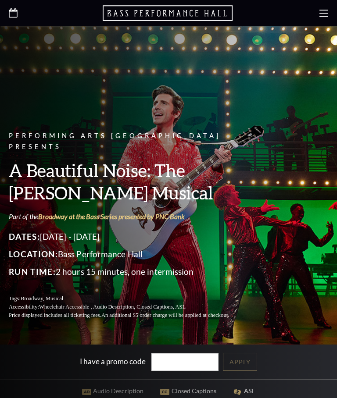 Image resolution: width=337 pixels, height=398 pixels. What do you see at coordinates (129, 254) in the screenshot?
I see `p: Bass Performance Hall` at bounding box center [129, 254].